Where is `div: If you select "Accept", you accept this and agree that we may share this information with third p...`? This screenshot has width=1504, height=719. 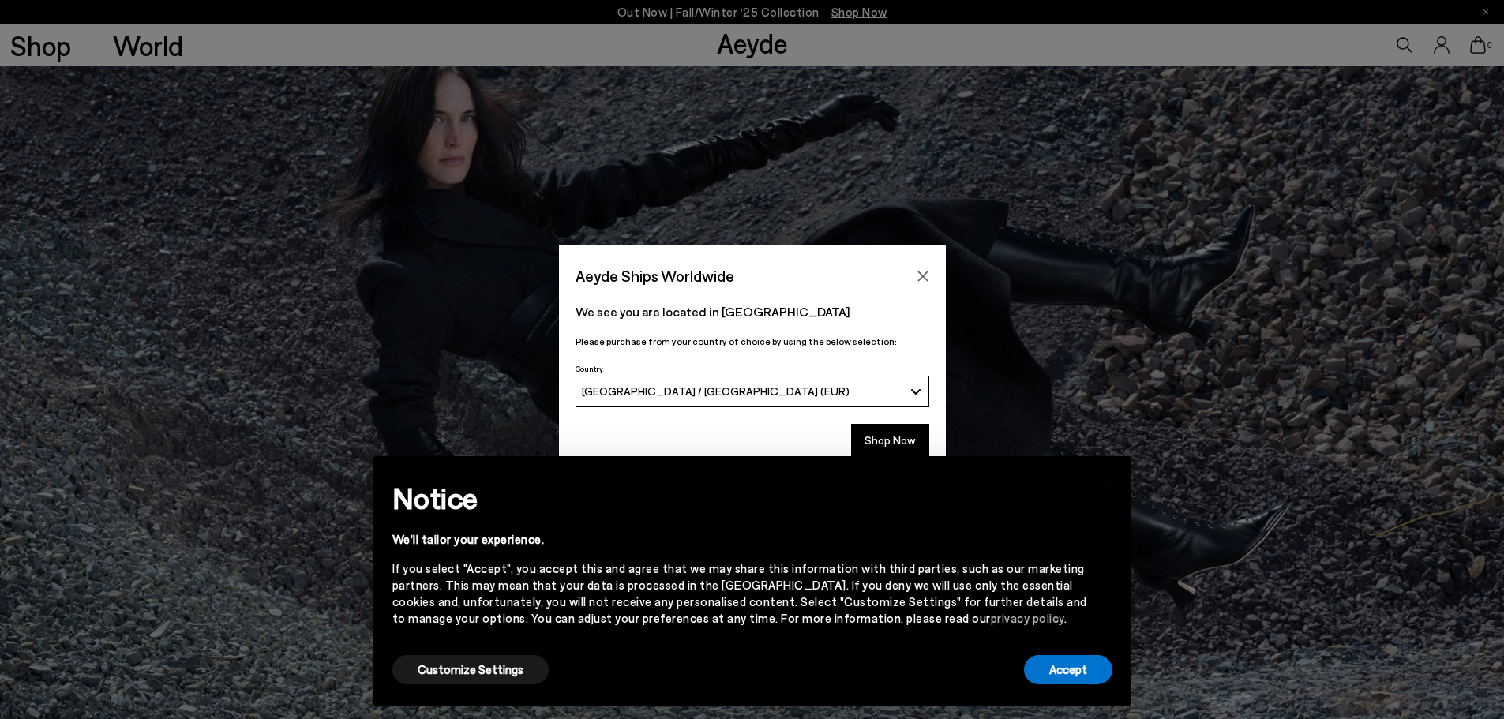 div: If you select "Accept", you accept this and agree that we may share this information with third p... is located at coordinates (740, 594).